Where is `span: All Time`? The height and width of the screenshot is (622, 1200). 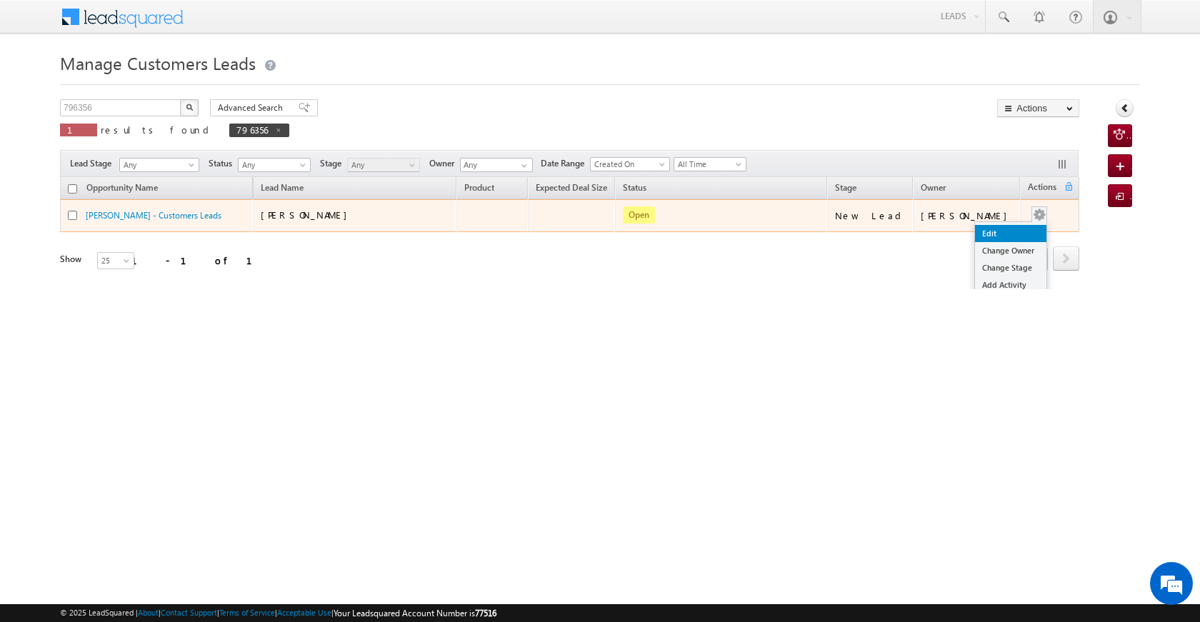
span: All Time is located at coordinates (708, 164).